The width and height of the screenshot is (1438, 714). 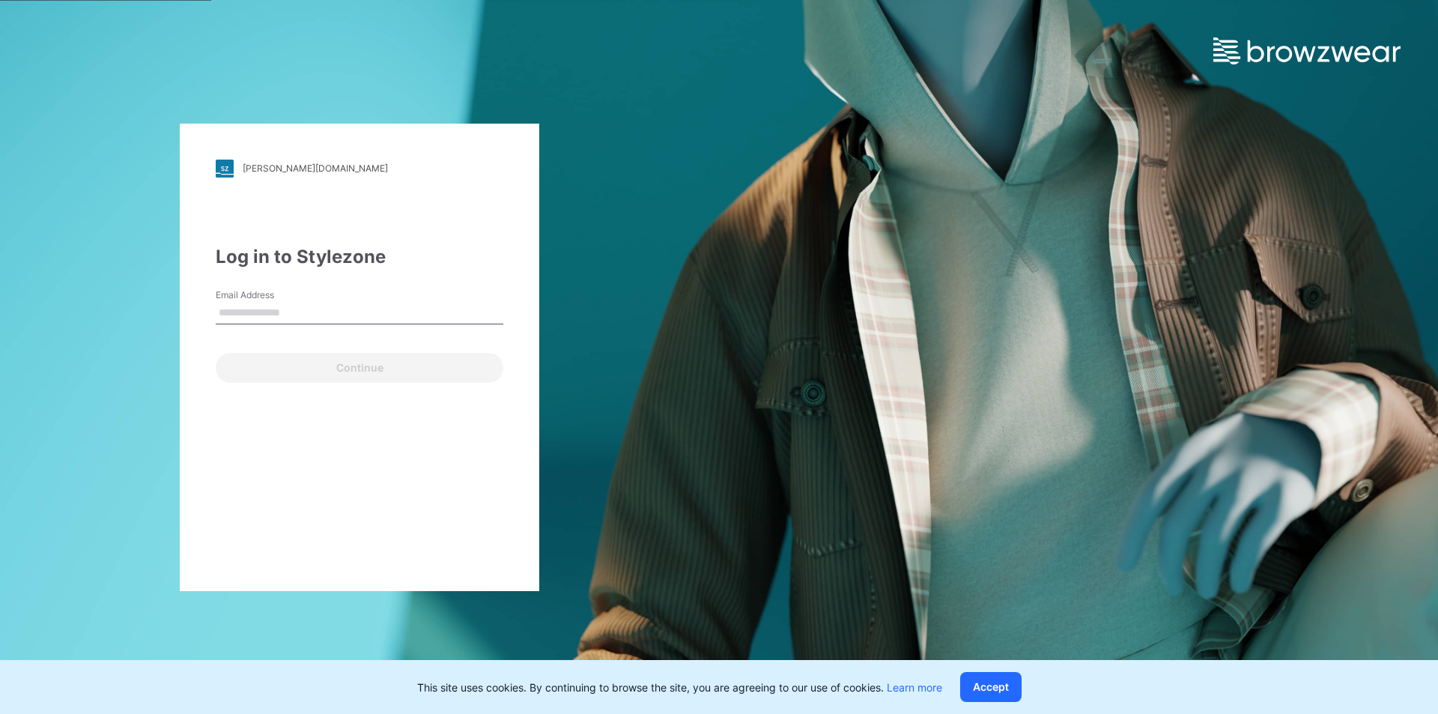 What do you see at coordinates (225, 168) in the screenshot?
I see `img: stylezone-logo.562084cfcfab977791bfbf7441f1a819.svg` at bounding box center [225, 168].